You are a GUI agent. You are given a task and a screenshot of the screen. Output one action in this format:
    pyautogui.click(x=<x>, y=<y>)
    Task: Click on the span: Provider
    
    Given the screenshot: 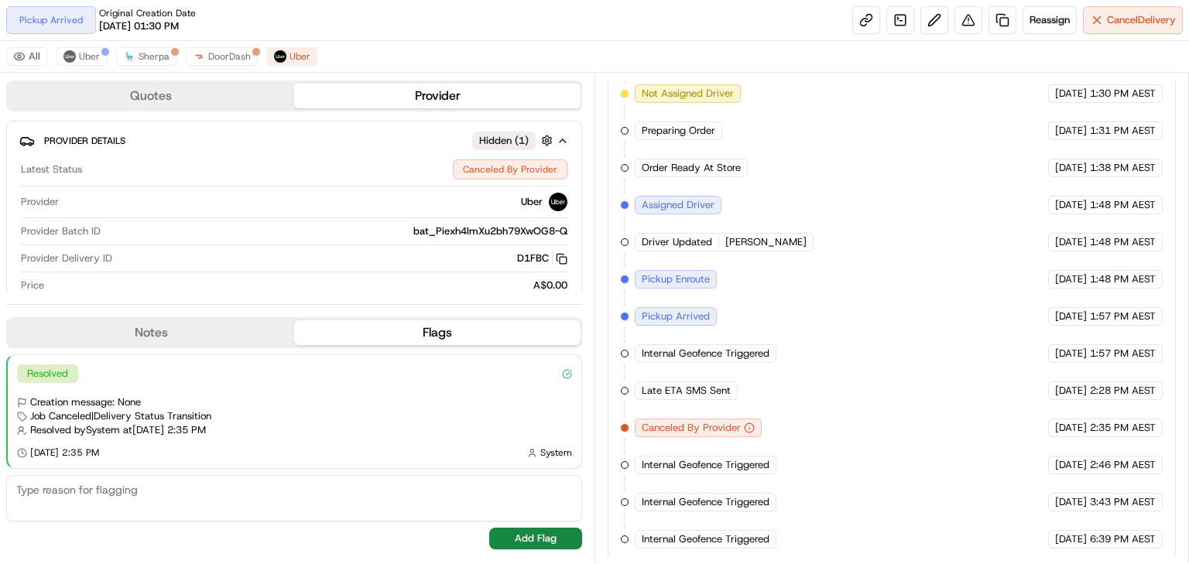 What is the action you would take?
    pyautogui.click(x=39, y=202)
    